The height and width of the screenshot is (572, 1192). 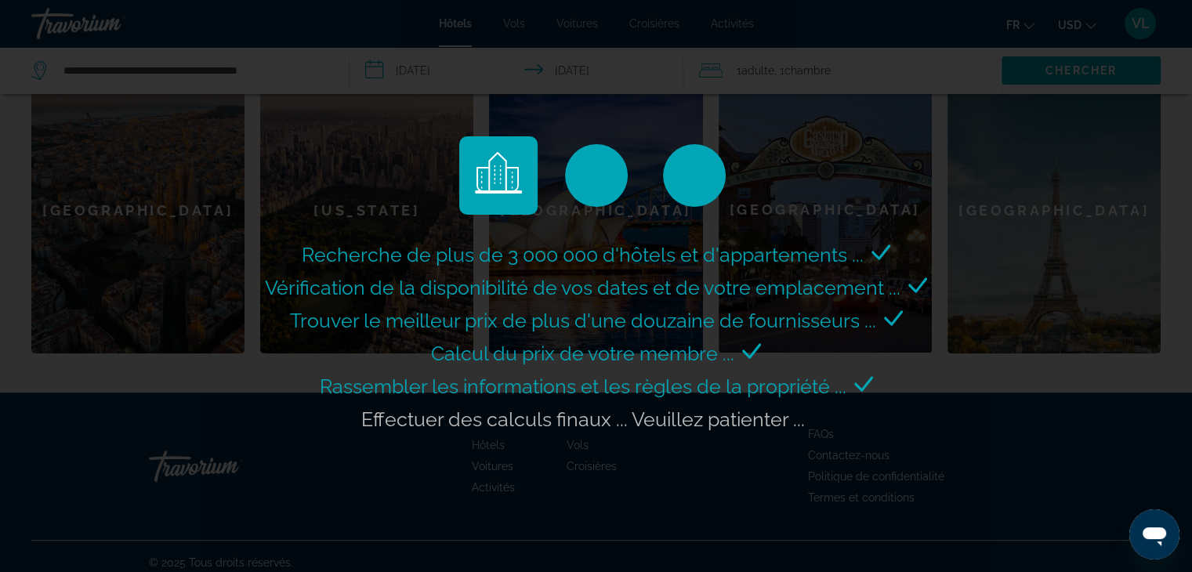 I want to click on span: Effectuer des calculs finaux ... Veuillez patienter ..., so click(x=583, y=419).